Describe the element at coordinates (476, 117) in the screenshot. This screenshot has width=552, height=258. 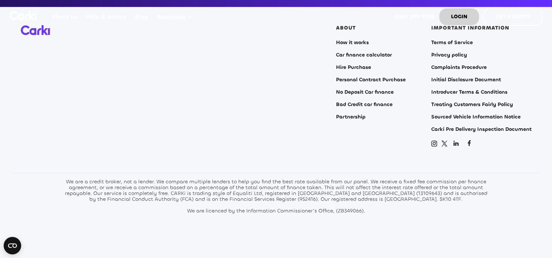
I see `a: Sourced Vehicle Information Notice` at that location.